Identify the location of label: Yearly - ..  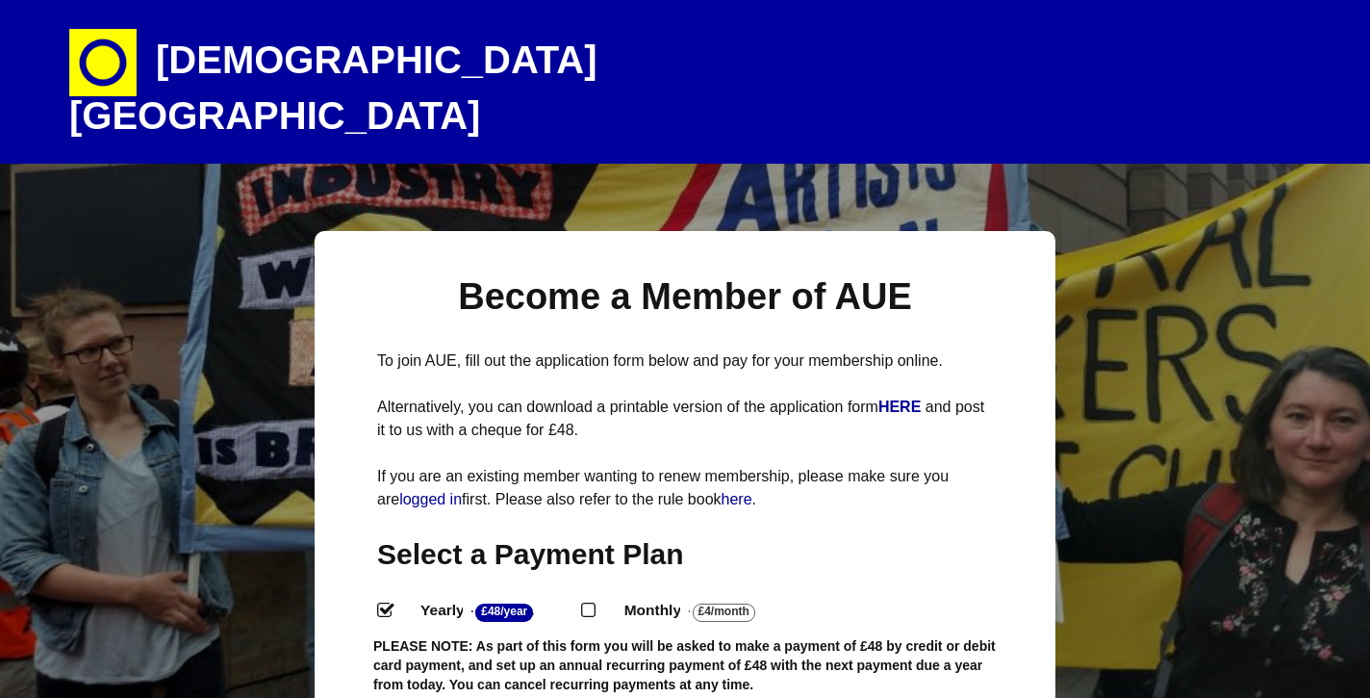
(492, 610).